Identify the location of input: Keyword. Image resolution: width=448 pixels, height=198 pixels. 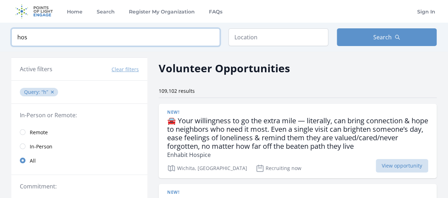
(115, 37).